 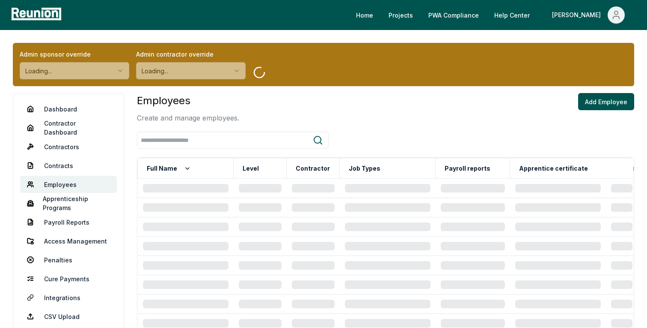 What do you see at coordinates (69, 165) in the screenshot?
I see `a: Contracts` at bounding box center [69, 165].